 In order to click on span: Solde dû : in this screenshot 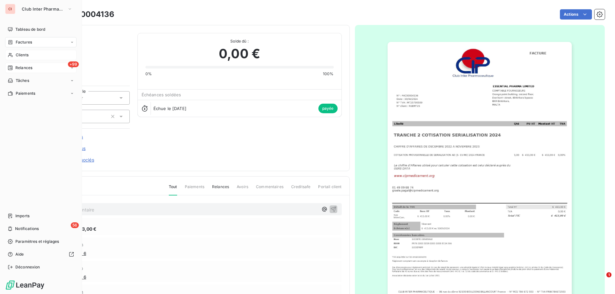, I will do `click(239, 41)`.